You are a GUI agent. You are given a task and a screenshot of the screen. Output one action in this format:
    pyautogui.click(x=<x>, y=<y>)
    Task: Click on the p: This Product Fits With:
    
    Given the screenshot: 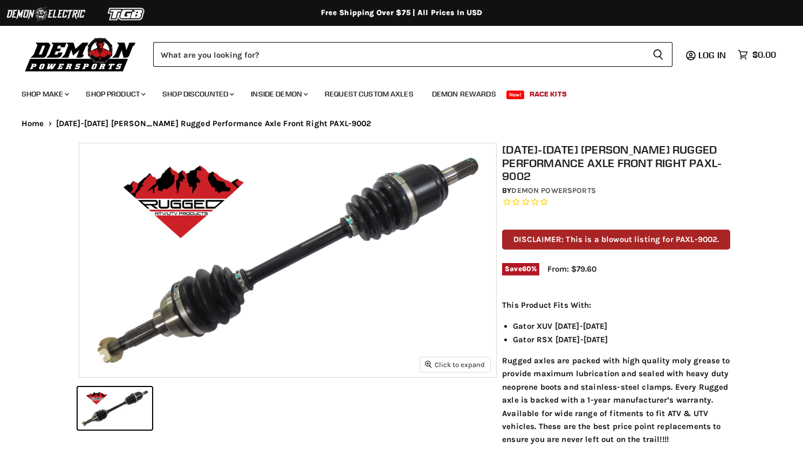 What is the action you would take?
    pyautogui.click(x=616, y=305)
    